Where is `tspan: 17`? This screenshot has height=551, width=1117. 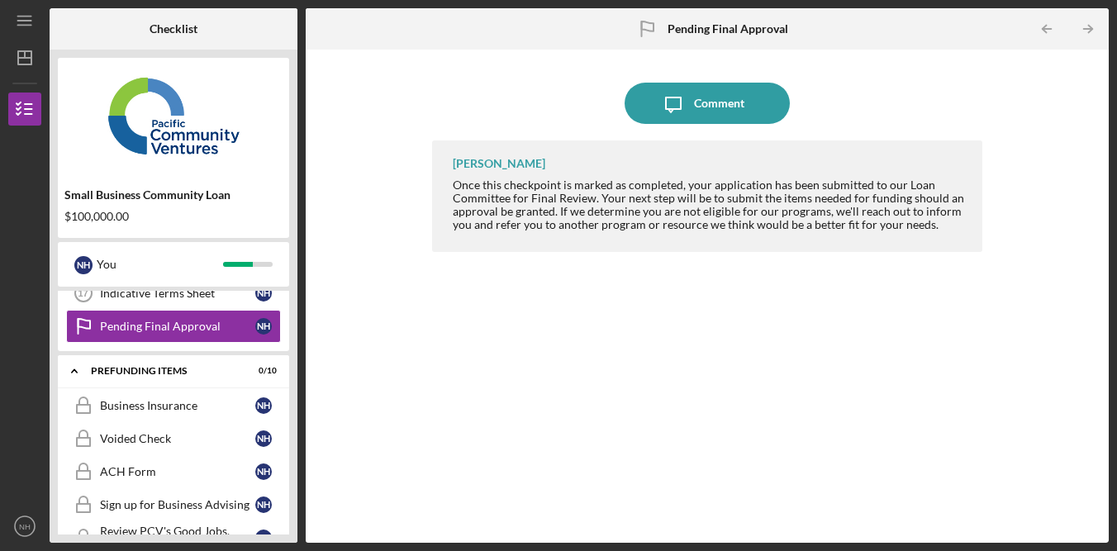 tspan: 17 is located at coordinates (83, 293).